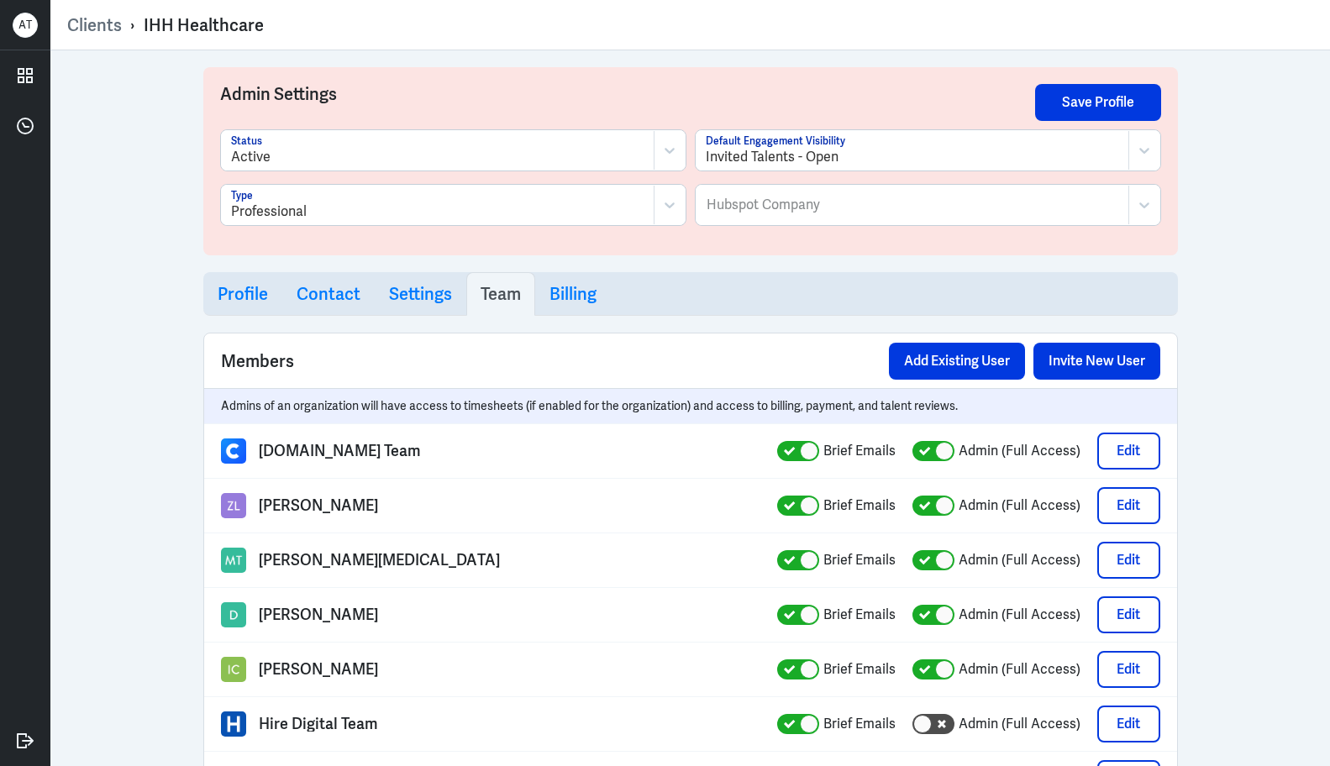 The image size is (1330, 766). What do you see at coordinates (328, 294) in the screenshot?
I see `h3: Contact` at bounding box center [328, 294].